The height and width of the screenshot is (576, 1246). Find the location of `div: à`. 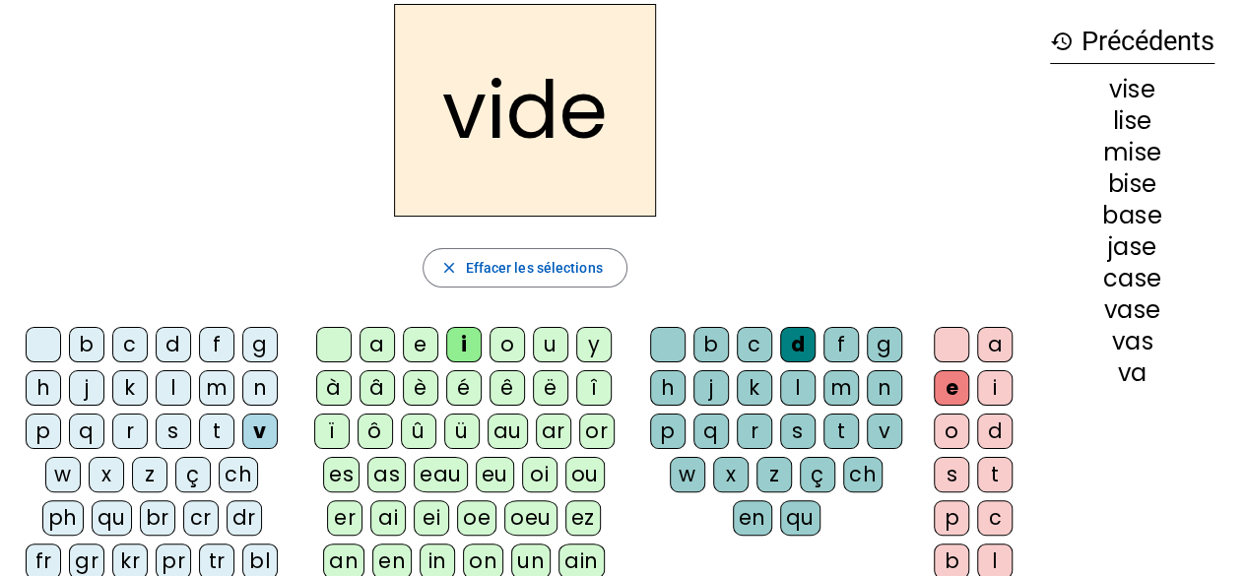

div: à is located at coordinates (334, 388).